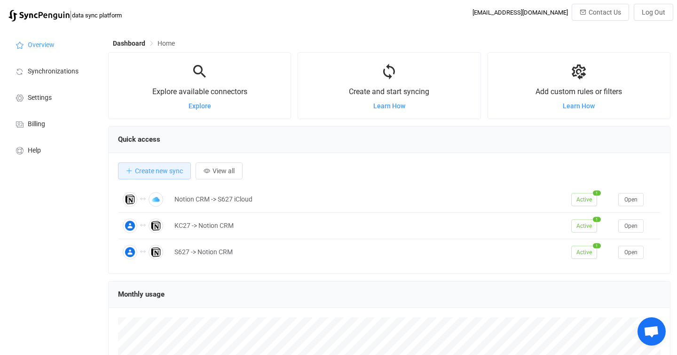  What do you see at coordinates (156, 199) in the screenshot?
I see `img: Apple iCloud Contacts` at bounding box center [156, 199].